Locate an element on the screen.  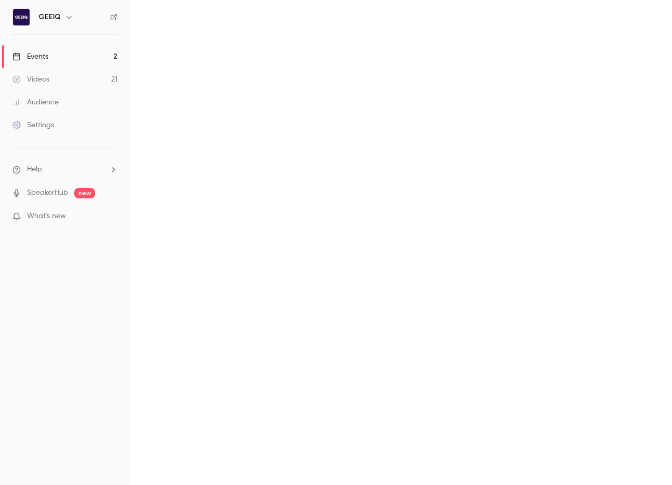
h6: GEEIQ is located at coordinates (49, 17).